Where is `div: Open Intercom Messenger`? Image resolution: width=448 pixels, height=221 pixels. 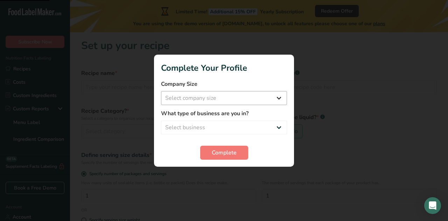 div: Open Intercom Messenger is located at coordinates (433, 205).